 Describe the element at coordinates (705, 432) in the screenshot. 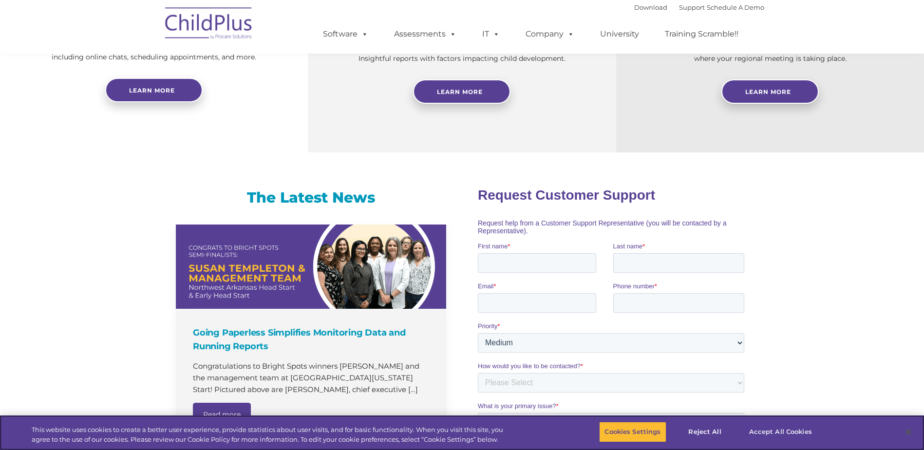

I see `button: Reject All` at that location.